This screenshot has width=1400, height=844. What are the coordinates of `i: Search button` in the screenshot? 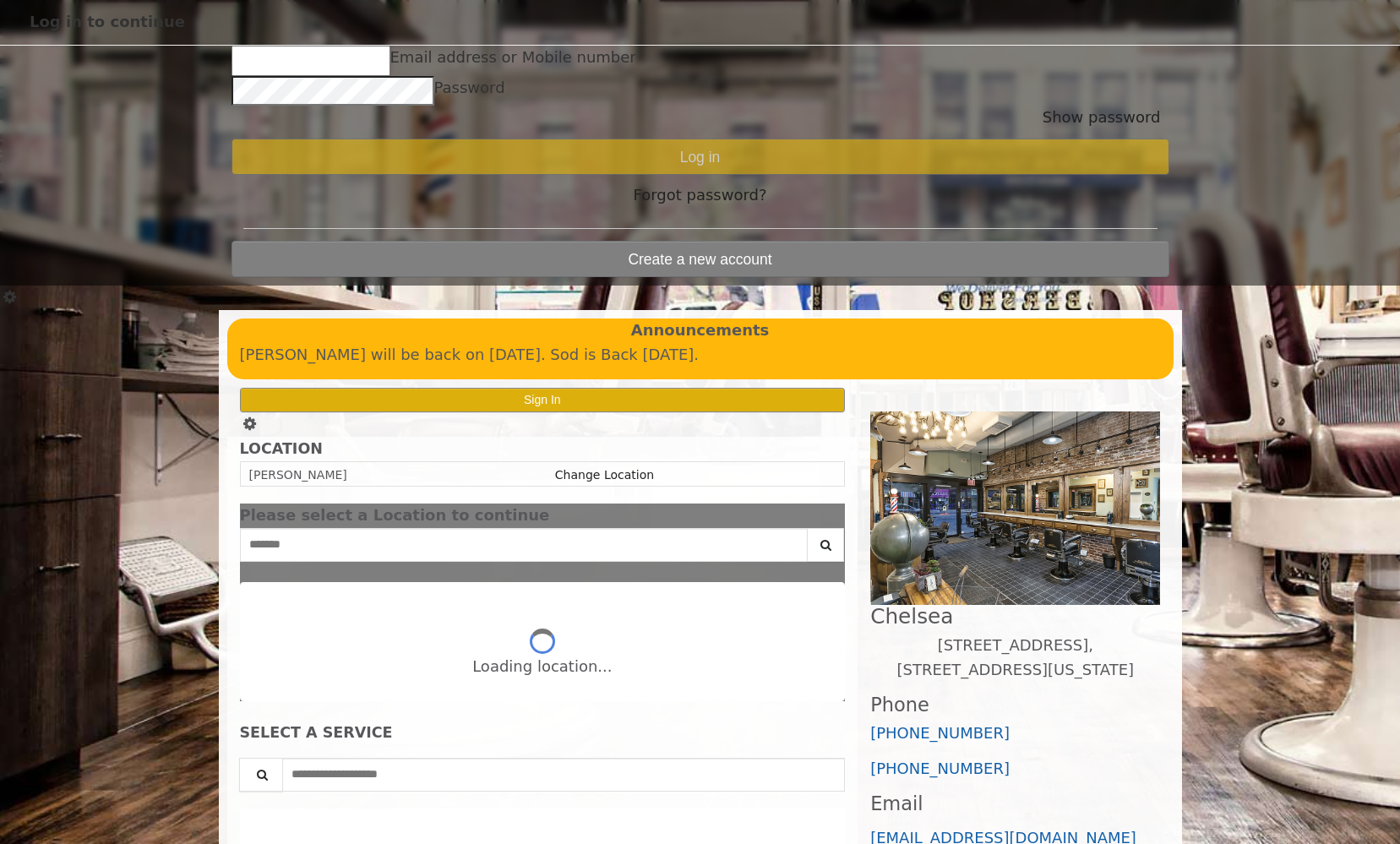 It's located at (825, 545).